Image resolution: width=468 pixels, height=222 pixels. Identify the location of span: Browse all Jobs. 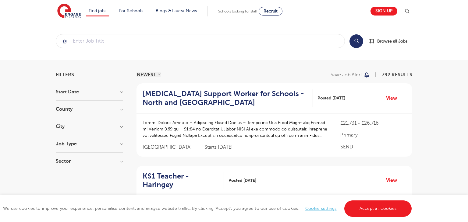
(392, 41).